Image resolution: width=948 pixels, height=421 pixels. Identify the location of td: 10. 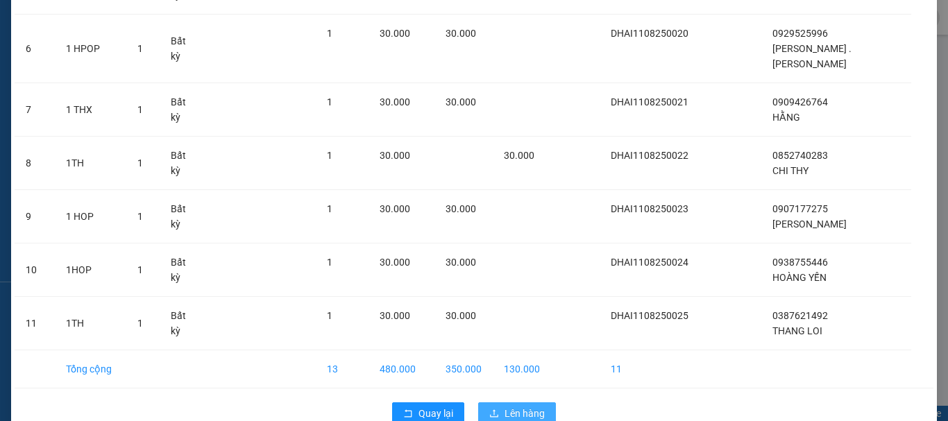
(35, 270).